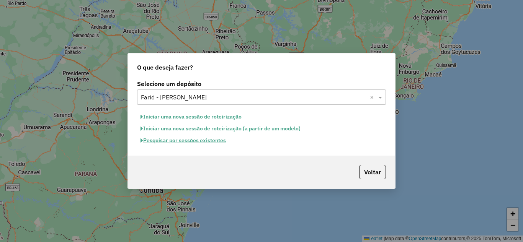  What do you see at coordinates (165, 67) in the screenshot?
I see `span: O que deseja fazer?` at bounding box center [165, 67].